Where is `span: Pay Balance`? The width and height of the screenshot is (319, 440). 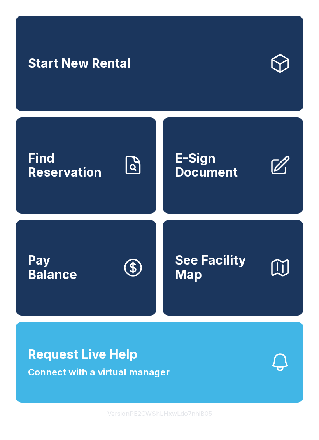 span: Pay Balance is located at coordinates (52, 267).